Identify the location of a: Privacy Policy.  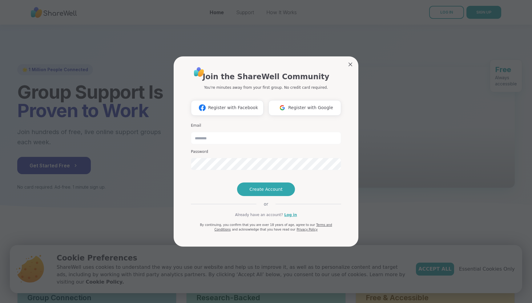
(307, 229).